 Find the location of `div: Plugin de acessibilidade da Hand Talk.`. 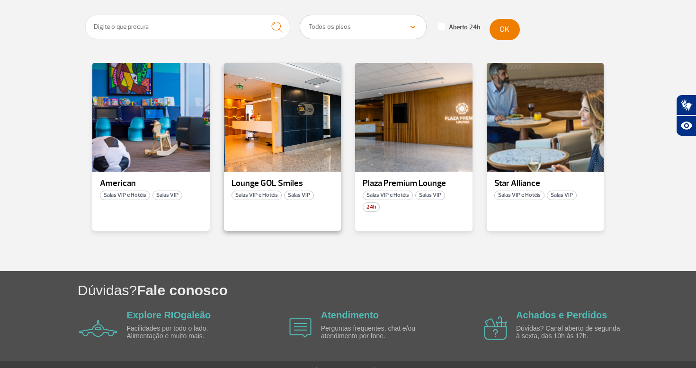

div: Plugin de acessibilidade da Hand Talk. is located at coordinates (686, 116).